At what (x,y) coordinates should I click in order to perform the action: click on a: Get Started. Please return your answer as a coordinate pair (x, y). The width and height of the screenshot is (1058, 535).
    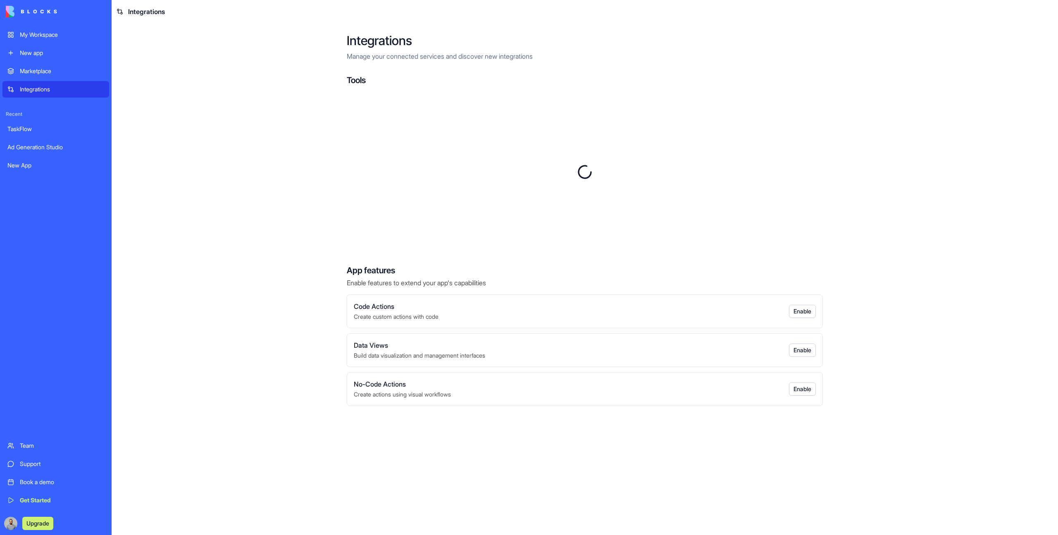
    Looking at the image, I should click on (56, 500).